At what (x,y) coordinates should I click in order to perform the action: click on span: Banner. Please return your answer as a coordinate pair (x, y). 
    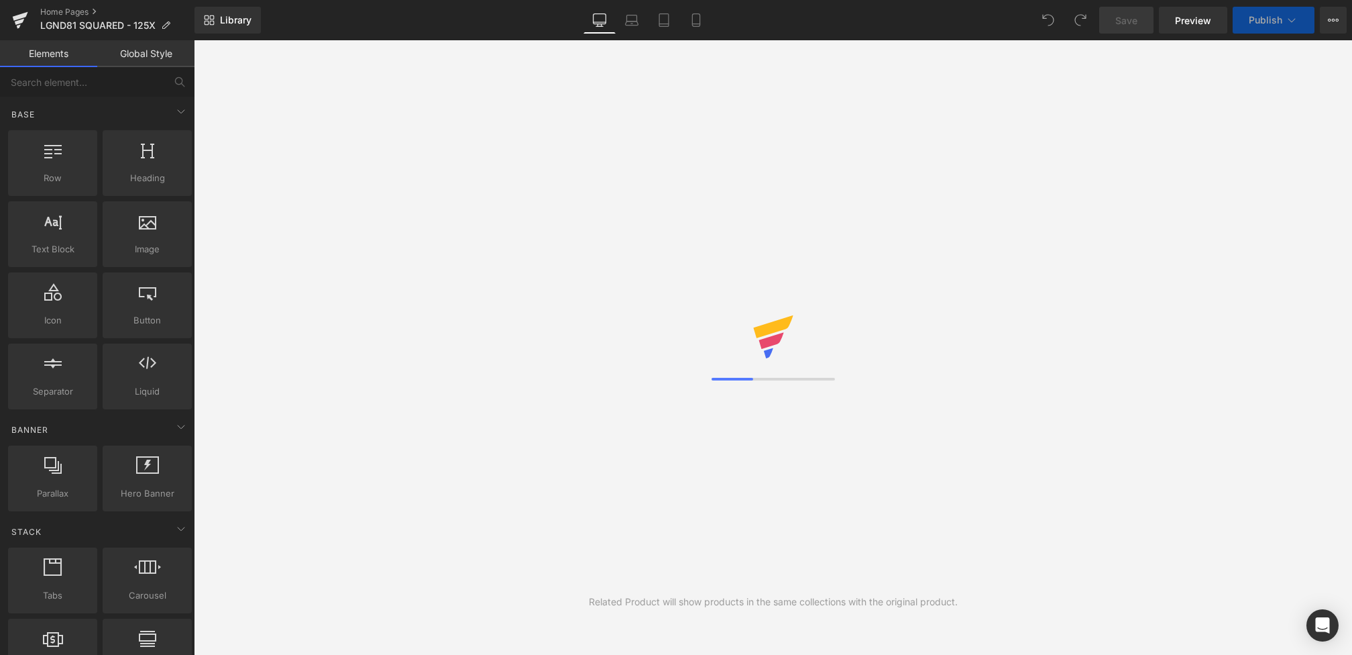
    Looking at the image, I should click on (30, 429).